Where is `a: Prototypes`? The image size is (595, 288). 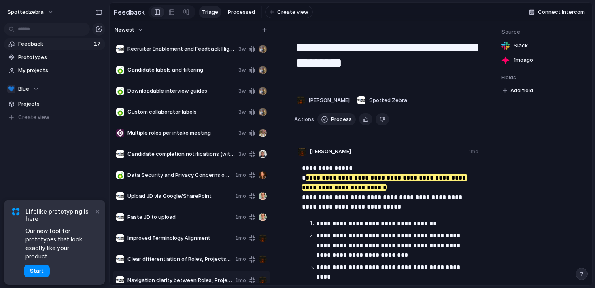
a: Prototypes is located at coordinates (55, 57).